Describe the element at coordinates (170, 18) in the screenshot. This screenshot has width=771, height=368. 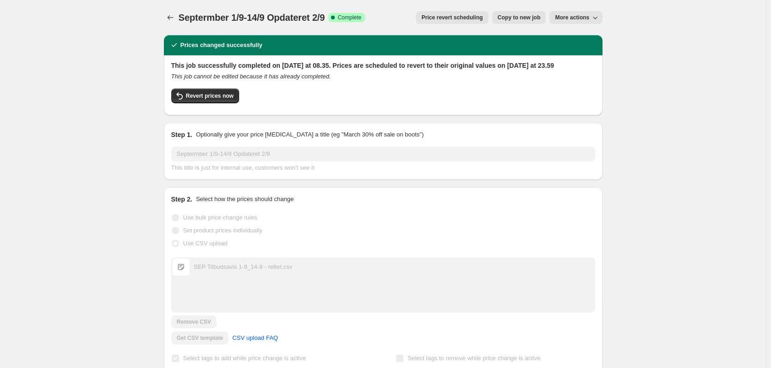
I see `button: Price change jobs` at that location.